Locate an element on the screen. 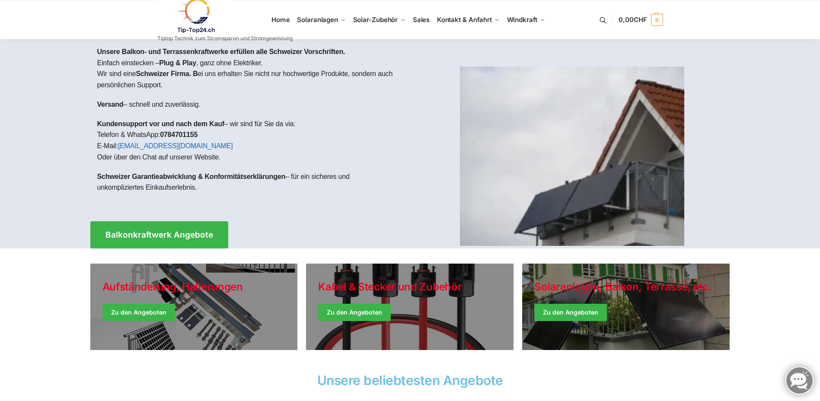  p: – schnell und zuverlässig. is located at coordinates (250, 105).